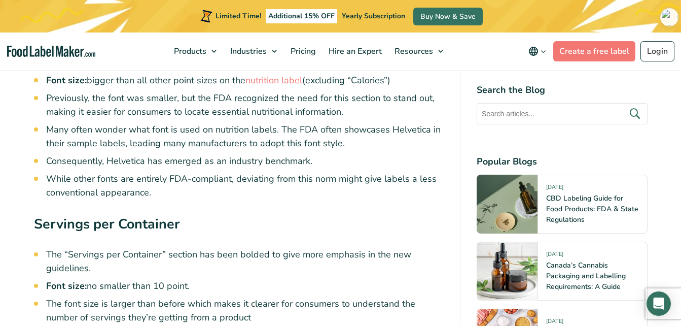  Describe the element at coordinates (107, 224) in the screenshot. I see `strong: Servings per Container` at that location.